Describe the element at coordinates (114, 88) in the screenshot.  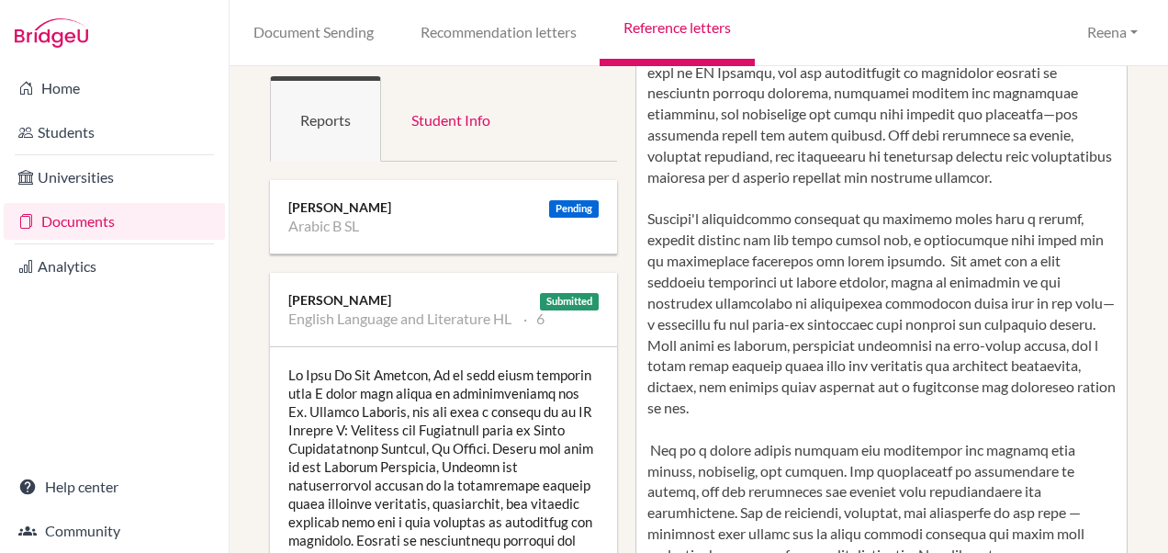
I see `a: Home` at that location.